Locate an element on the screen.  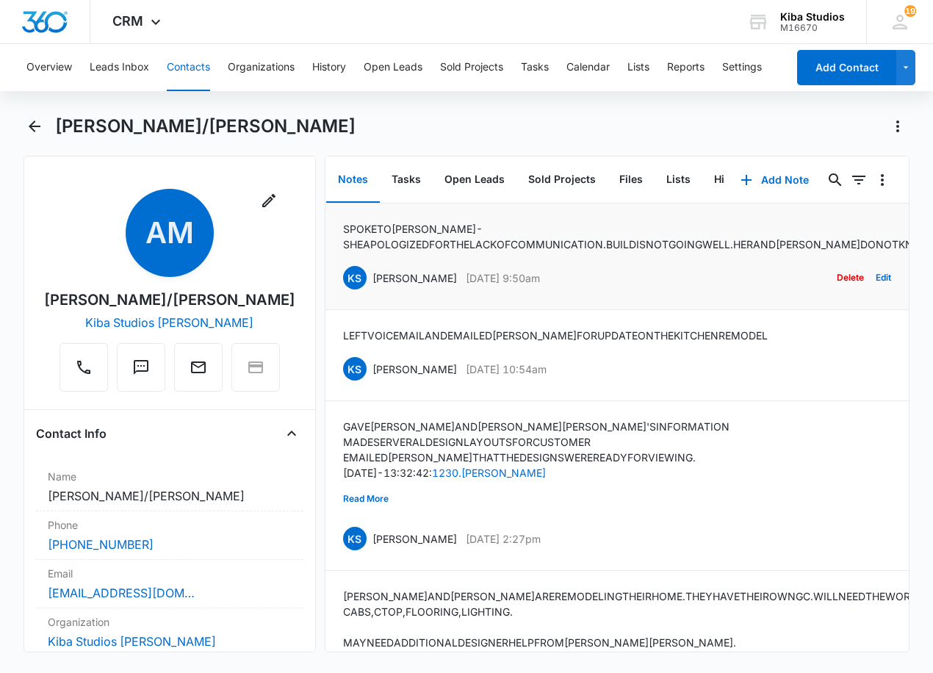
p: LIKES THE MARSHMELLOW COLOR- YT: DIVINITY. MC: ICY AVALANCHE is located at coordinates (636, 657).